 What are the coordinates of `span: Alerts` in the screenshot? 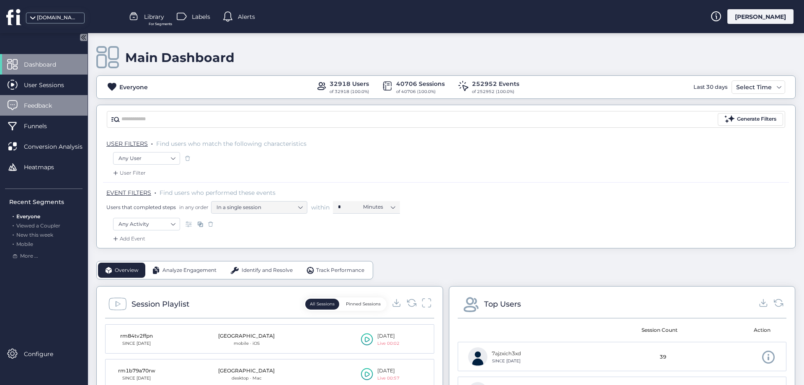 It's located at (246, 17).